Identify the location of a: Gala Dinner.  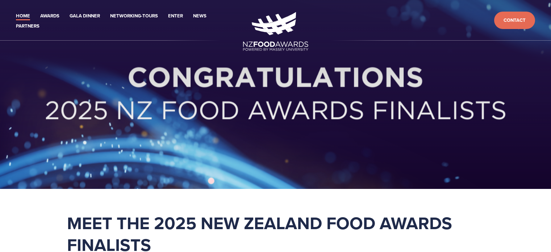
(85, 16).